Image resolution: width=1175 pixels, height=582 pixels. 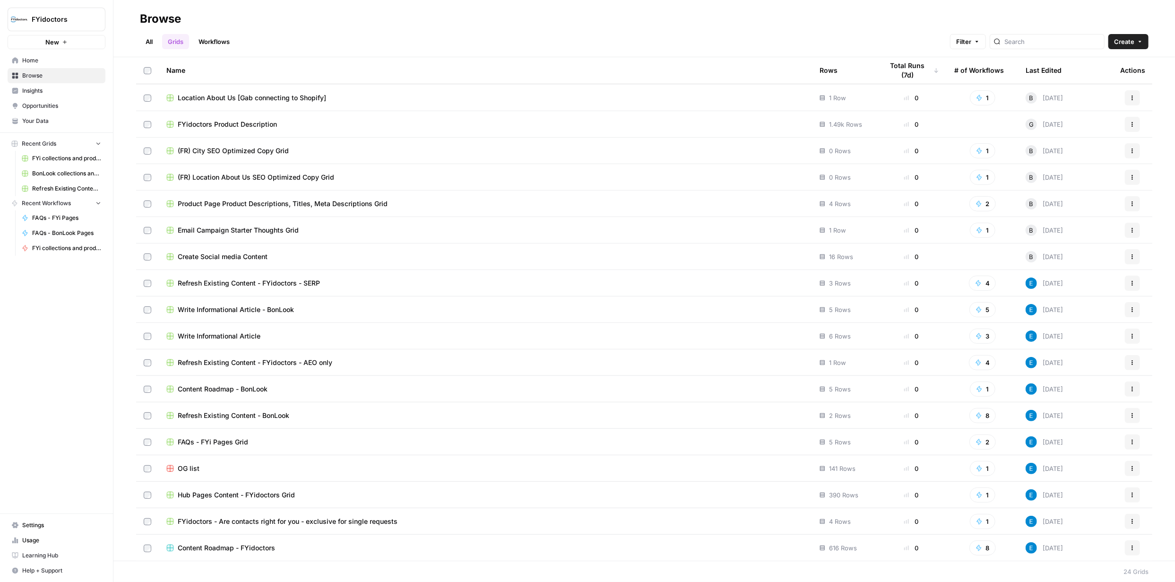 What do you see at coordinates (61, 189) in the screenshot?
I see `a: Refresh Existing Content - BonLook` at bounding box center [61, 189].